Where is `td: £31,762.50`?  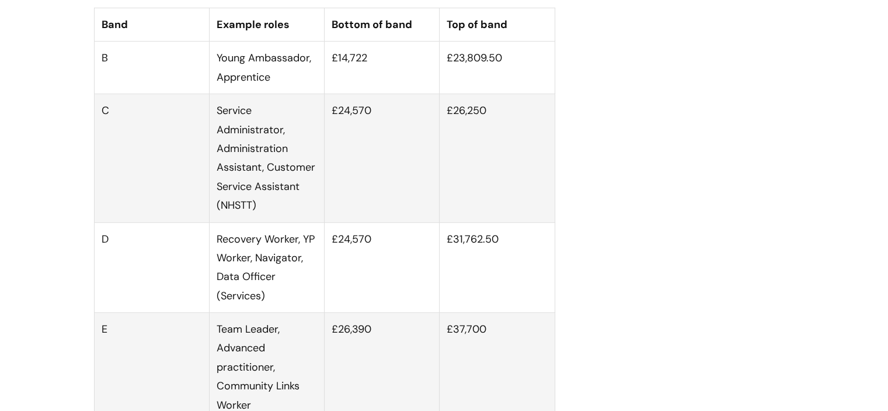
td: £31,762.50 is located at coordinates (497, 267).